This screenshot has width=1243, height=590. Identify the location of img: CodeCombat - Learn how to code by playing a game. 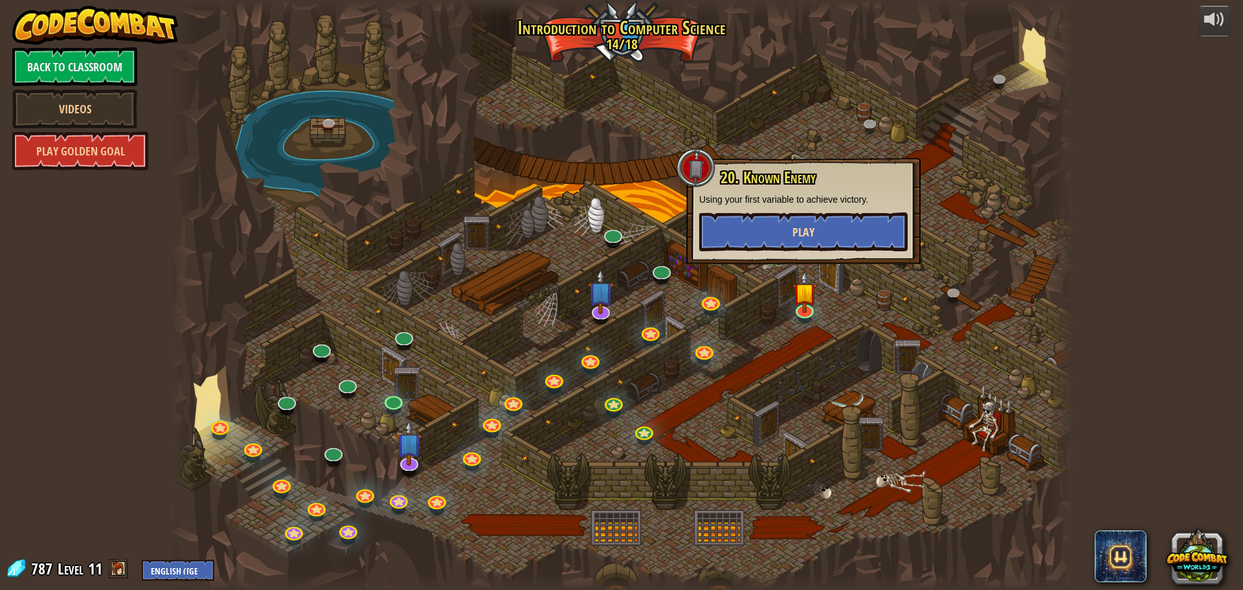
(95, 25).